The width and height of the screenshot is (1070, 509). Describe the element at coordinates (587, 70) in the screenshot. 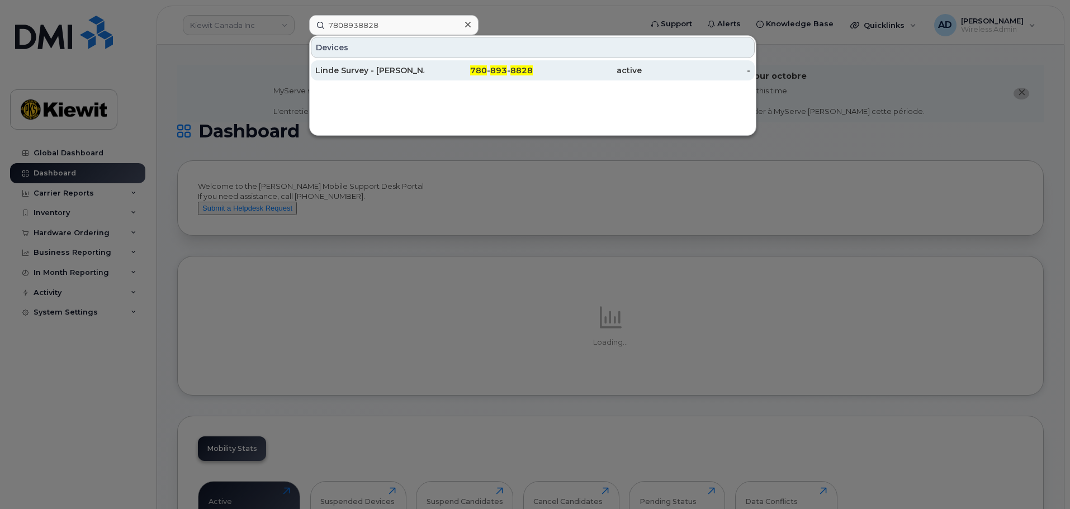

I see `div: active` at that location.